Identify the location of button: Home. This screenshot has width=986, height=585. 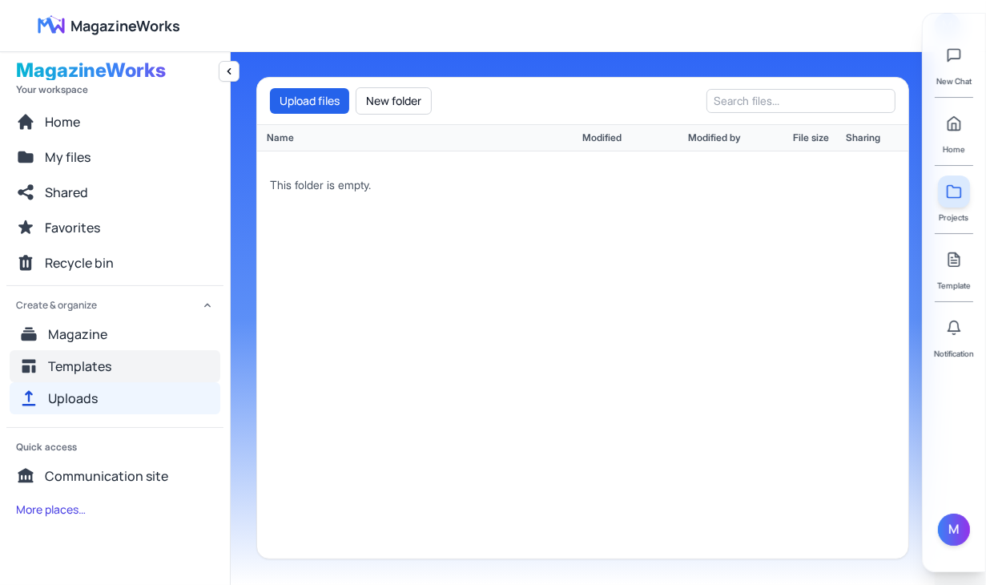
(115, 122).